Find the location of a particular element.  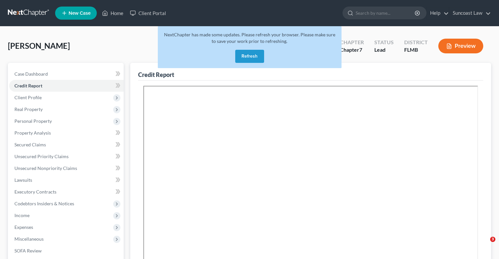

div: FLMB is located at coordinates (416, 50).